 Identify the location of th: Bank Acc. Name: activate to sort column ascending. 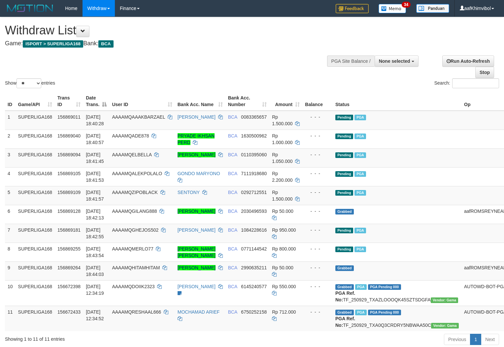
(200, 101).